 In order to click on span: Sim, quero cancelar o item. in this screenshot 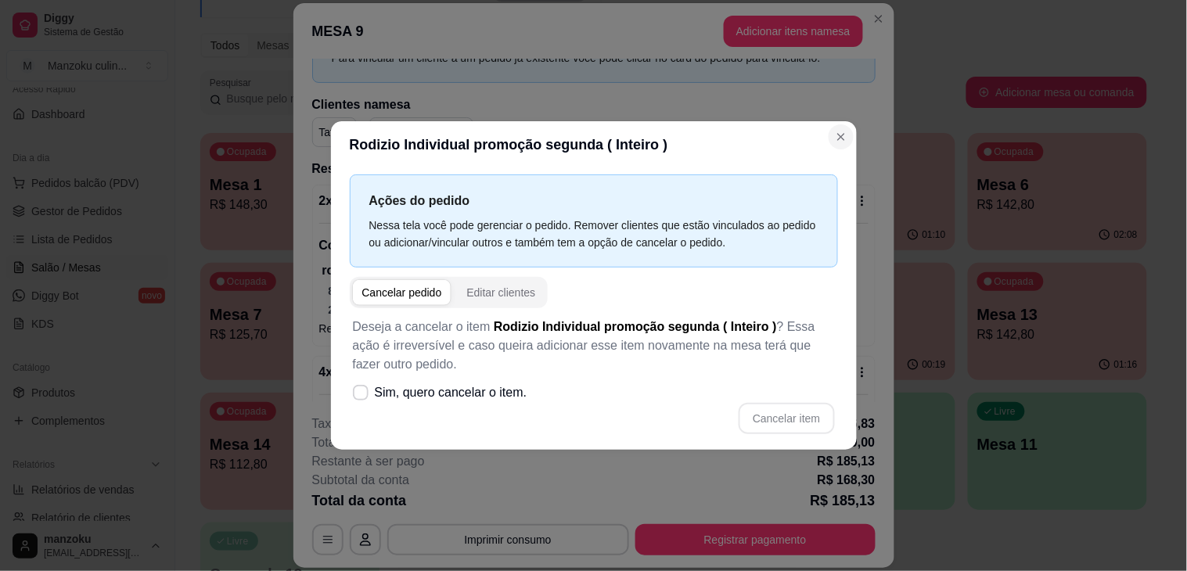, I will do `click(451, 393)`.